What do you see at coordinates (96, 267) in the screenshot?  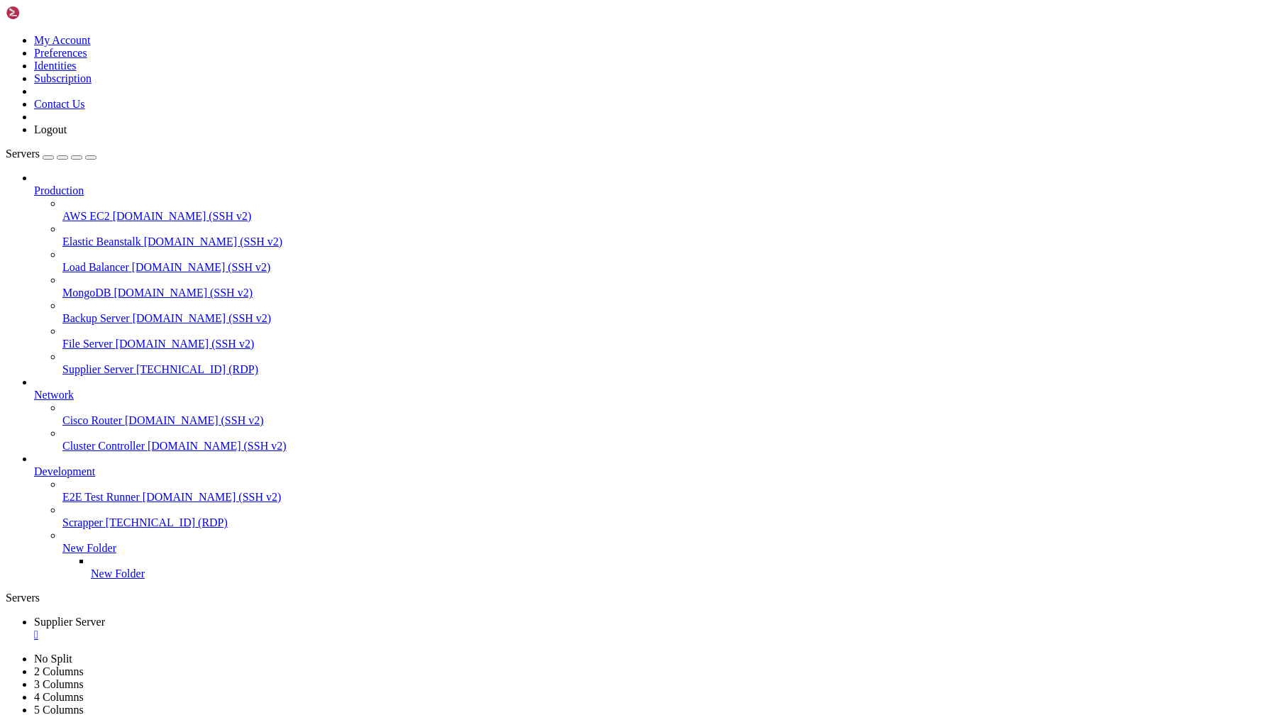 I see `span: Load Balancer` at bounding box center [96, 267].